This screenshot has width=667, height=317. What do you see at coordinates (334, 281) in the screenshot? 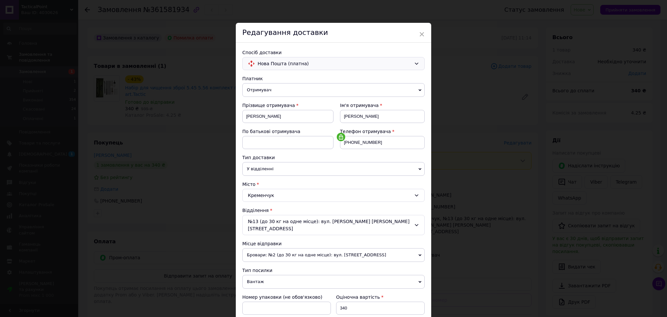
I see `span: Вантаж` at bounding box center [334, 281].